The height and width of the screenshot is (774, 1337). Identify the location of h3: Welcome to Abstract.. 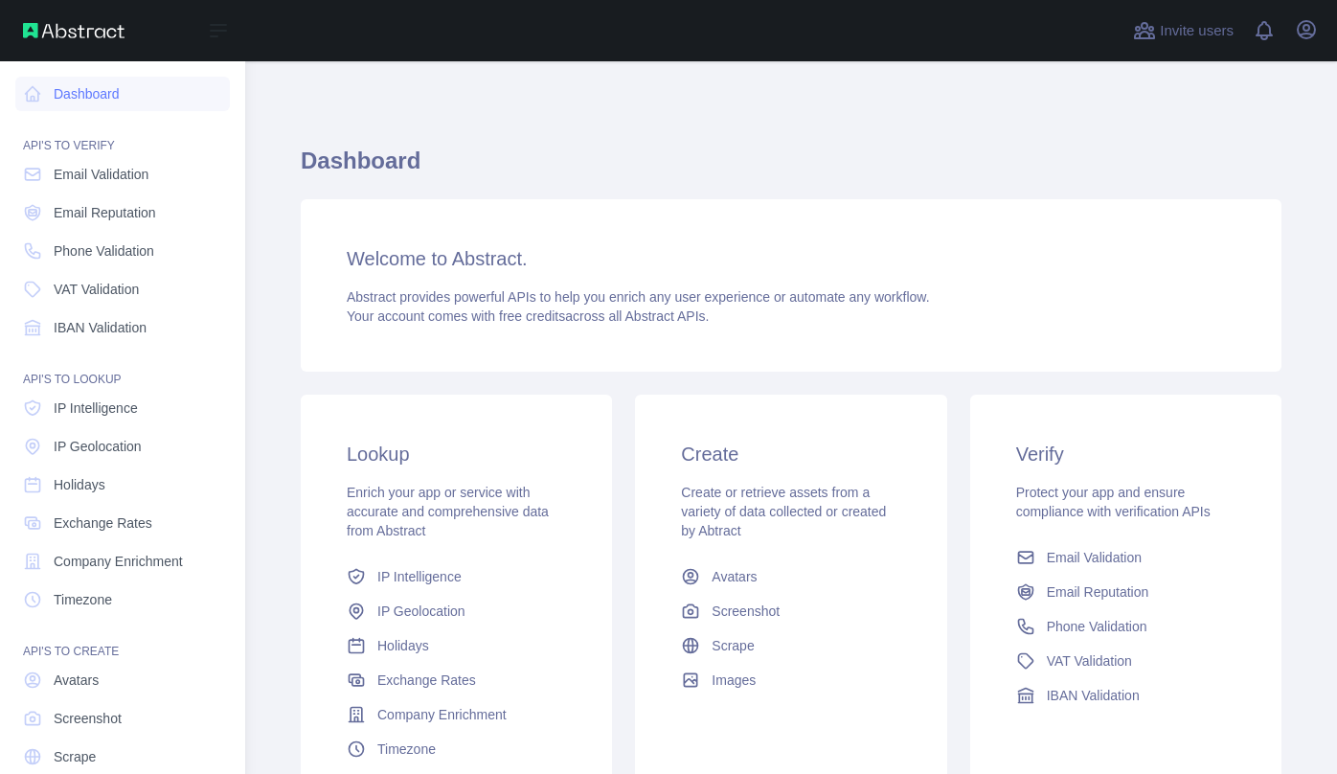
(791, 259).